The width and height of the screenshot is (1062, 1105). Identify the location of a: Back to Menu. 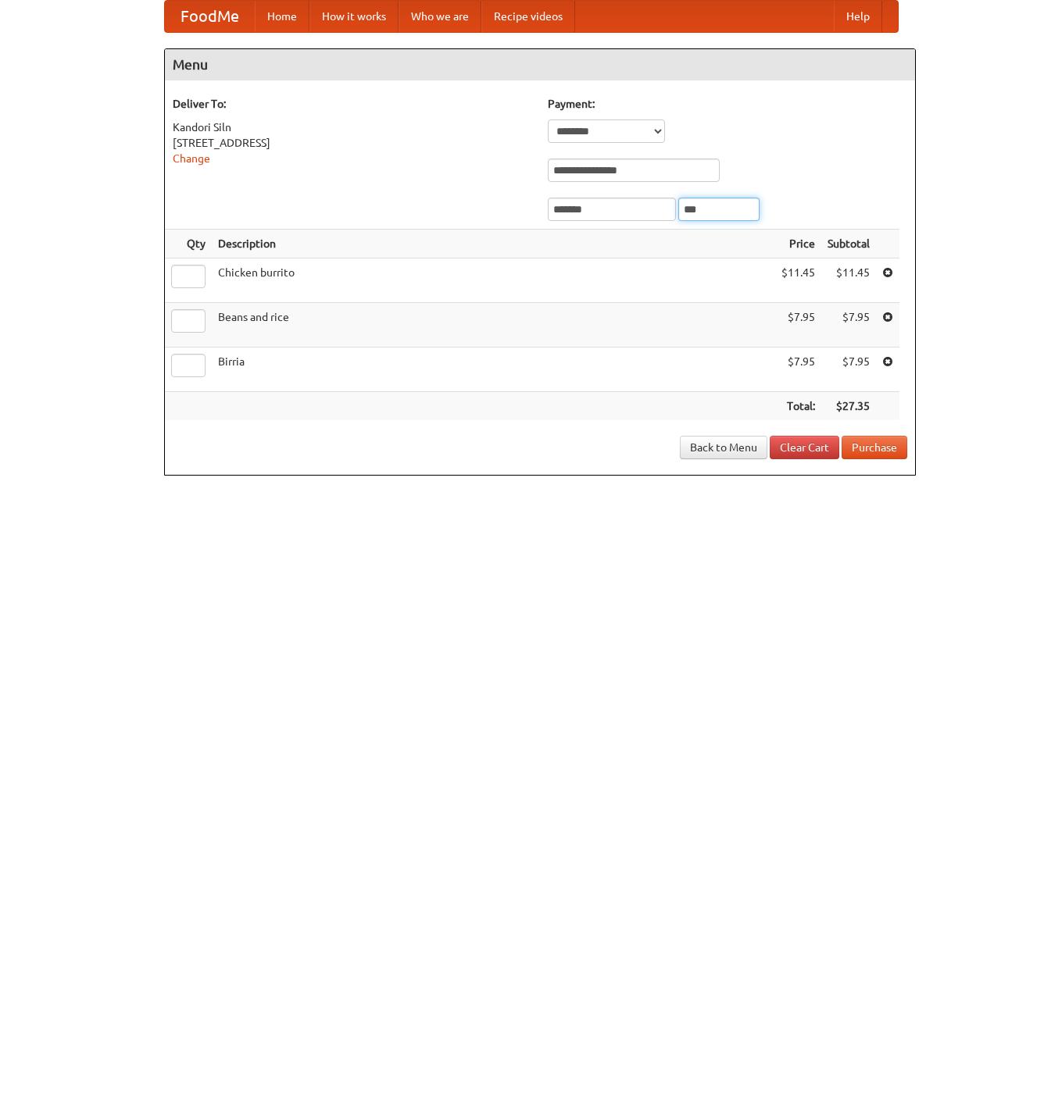
(723, 448).